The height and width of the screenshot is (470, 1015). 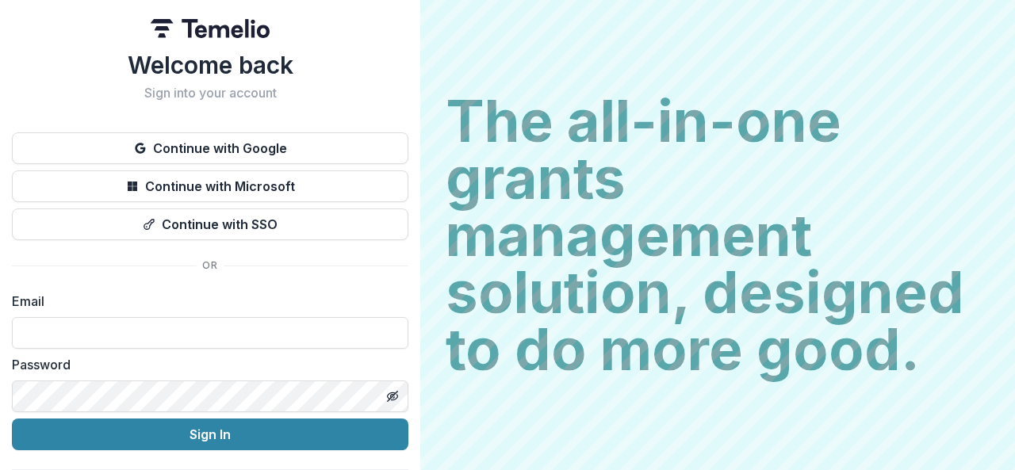 What do you see at coordinates (205, 301) in the screenshot?
I see `label: Email` at bounding box center [205, 301].